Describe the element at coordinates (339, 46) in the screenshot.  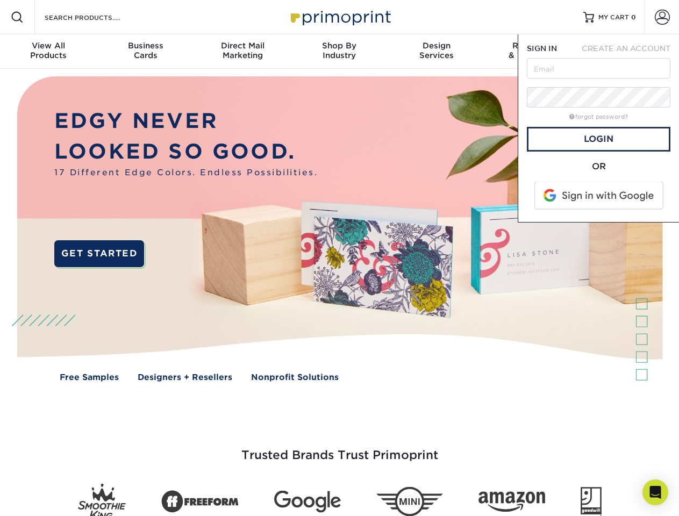
I see `span: Shop By` at that location.